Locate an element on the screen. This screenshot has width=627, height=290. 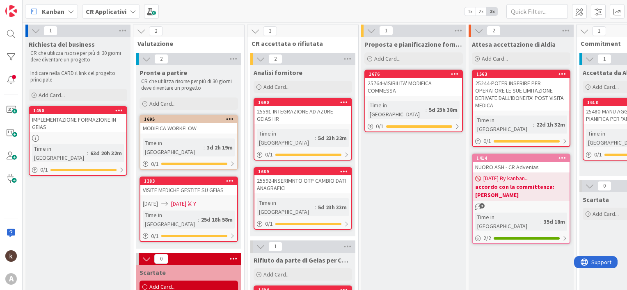
span: Kanban is located at coordinates (53, 11).